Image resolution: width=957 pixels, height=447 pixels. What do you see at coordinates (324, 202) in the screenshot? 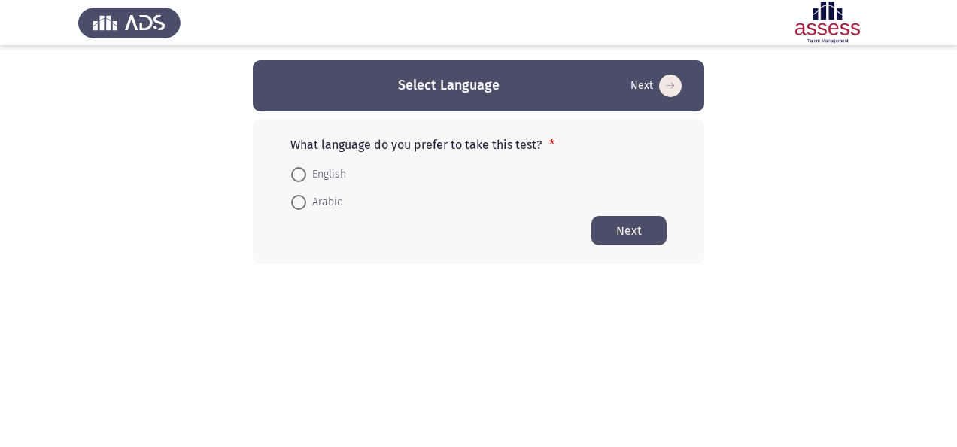
I see `span: Arabic` at bounding box center [324, 202].